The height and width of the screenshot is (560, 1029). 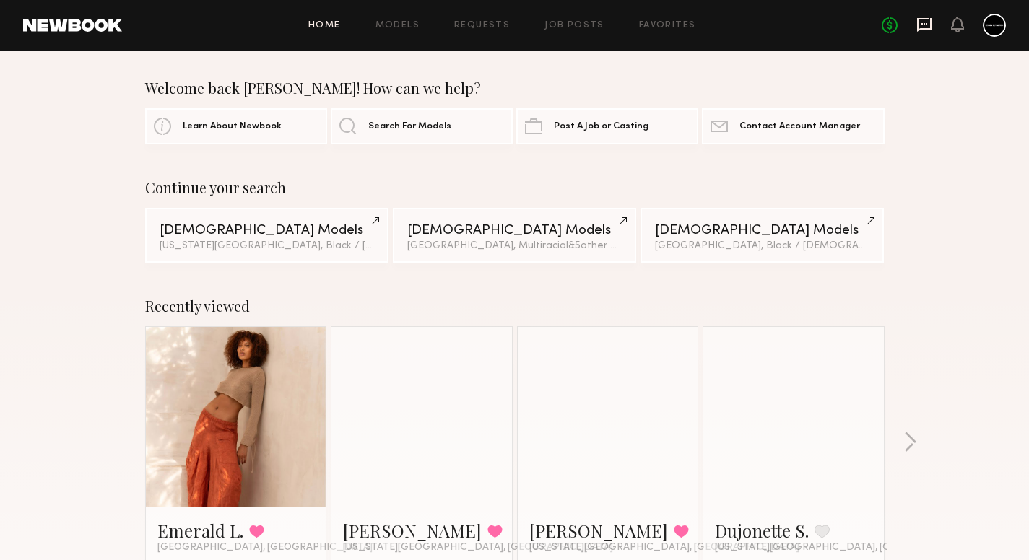 I want to click on a: Dujonette S., so click(x=761, y=531).